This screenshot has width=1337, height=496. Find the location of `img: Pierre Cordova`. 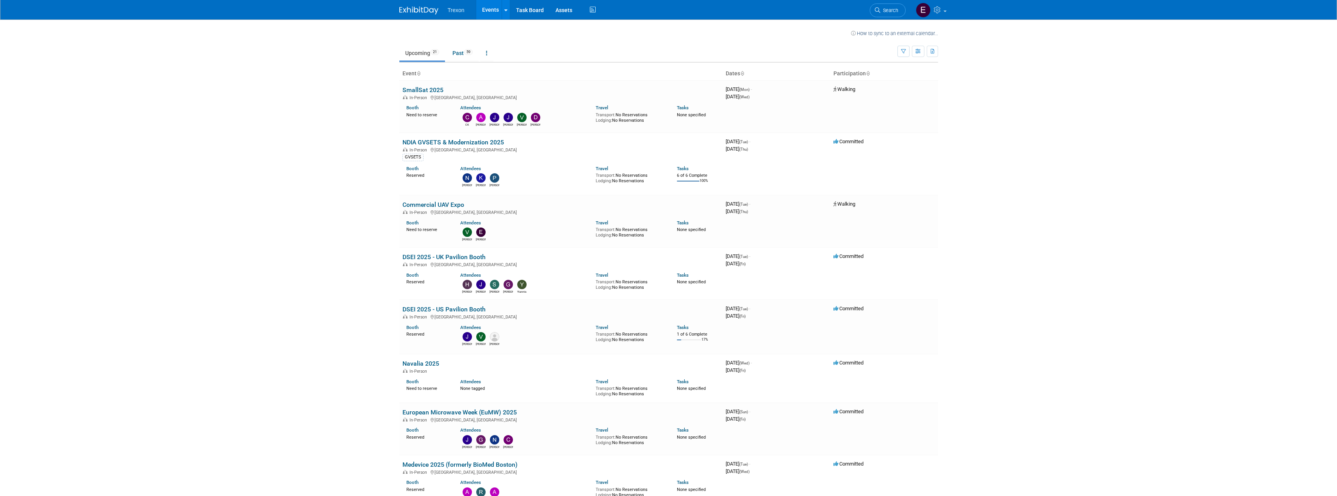

img: Pierre Cordova is located at coordinates (495, 178).